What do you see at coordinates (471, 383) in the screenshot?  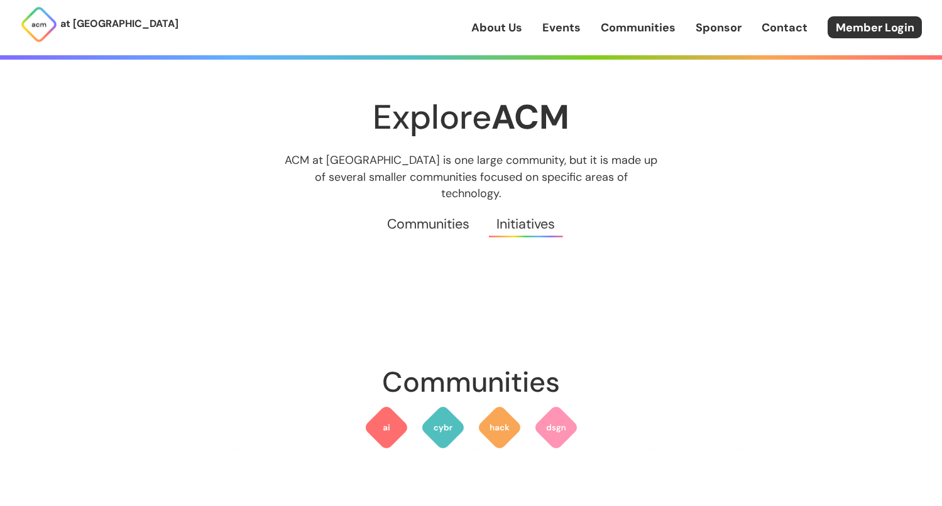 I see `h2: Communities` at bounding box center [471, 383].